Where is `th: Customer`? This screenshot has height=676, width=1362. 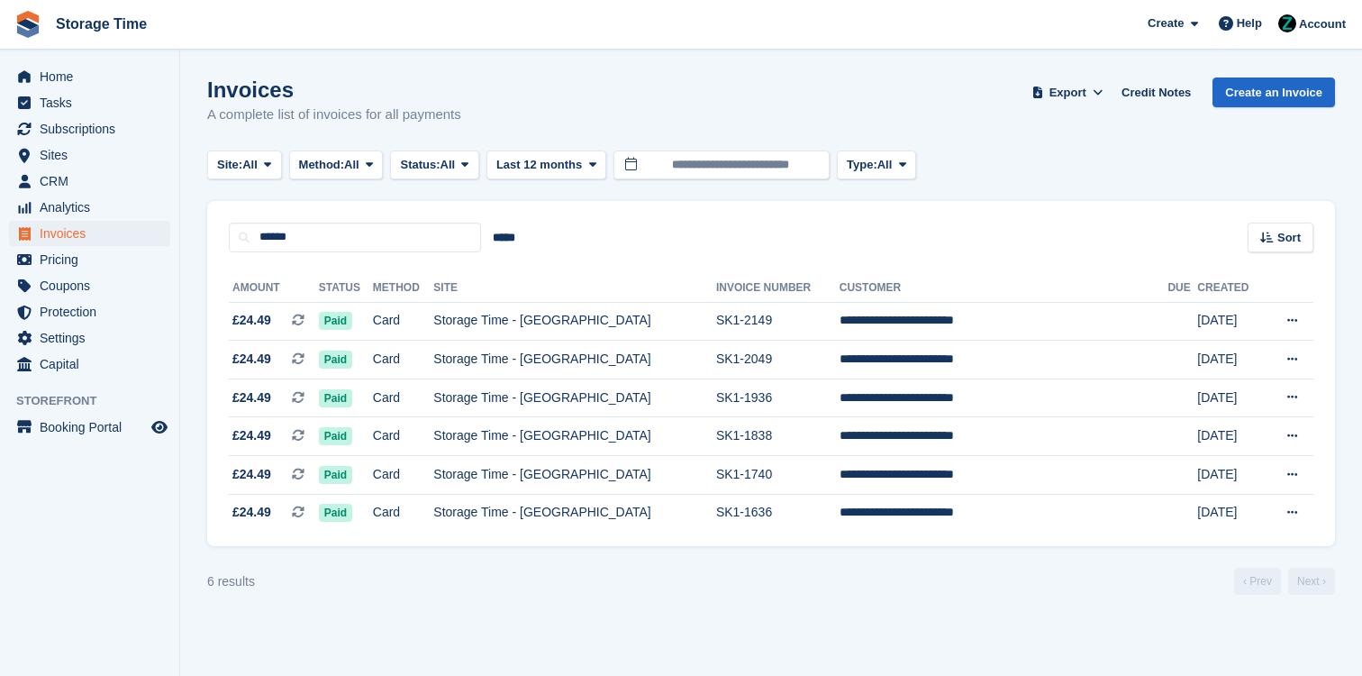 th: Customer is located at coordinates (1004, 288).